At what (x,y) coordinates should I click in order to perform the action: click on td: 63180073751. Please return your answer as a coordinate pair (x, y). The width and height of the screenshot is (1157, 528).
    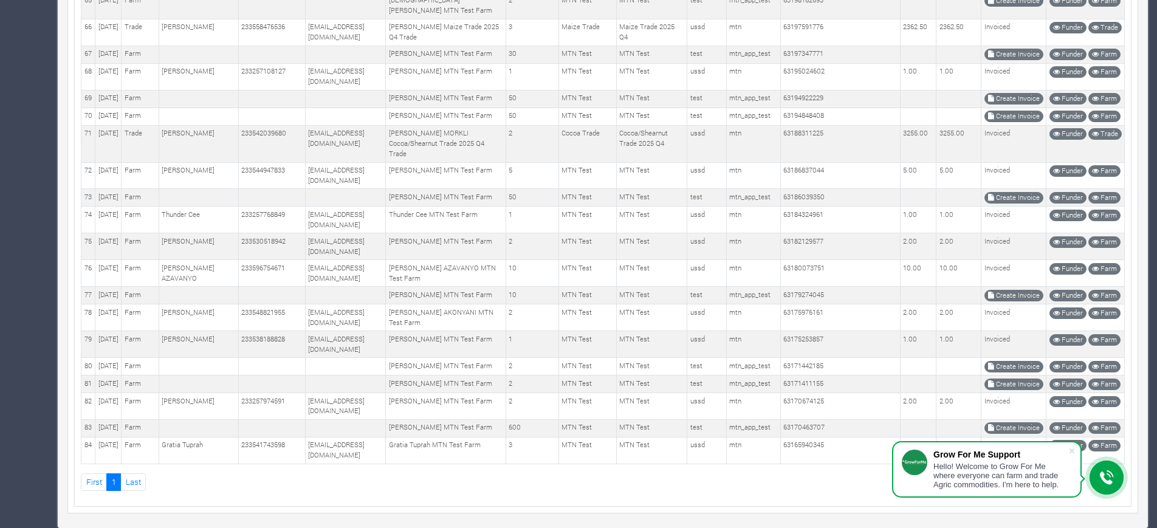
    Looking at the image, I should click on (840, 273).